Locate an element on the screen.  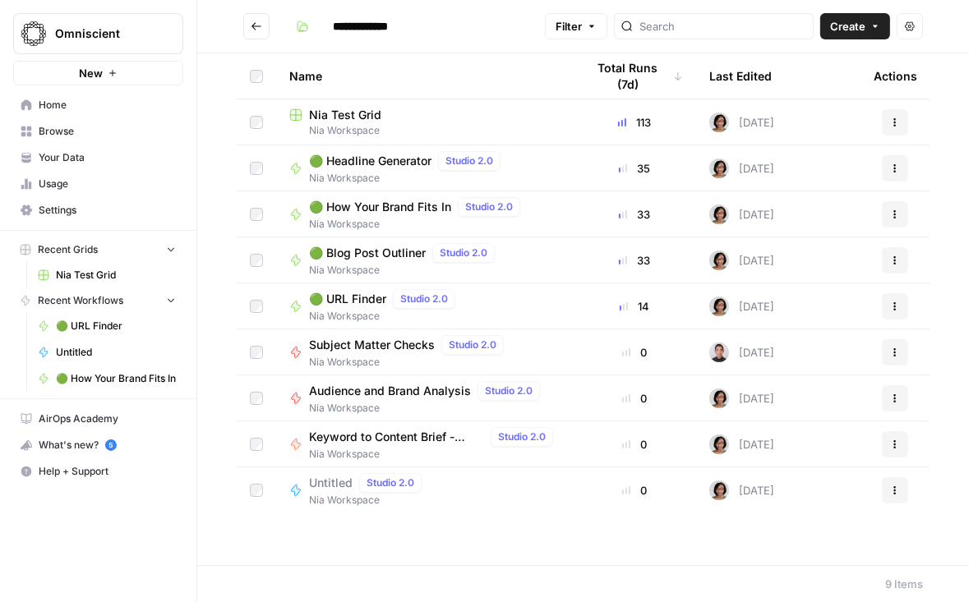
span: Filter is located at coordinates (569, 26).